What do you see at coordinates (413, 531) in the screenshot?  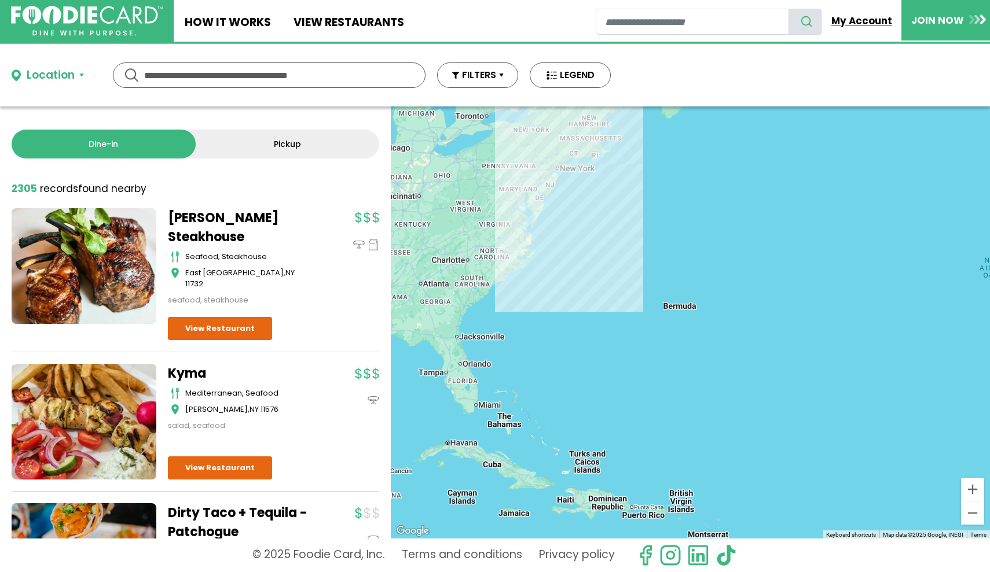 I see `a: Open this area in Google Maps (opens a new window)` at bounding box center [413, 531].